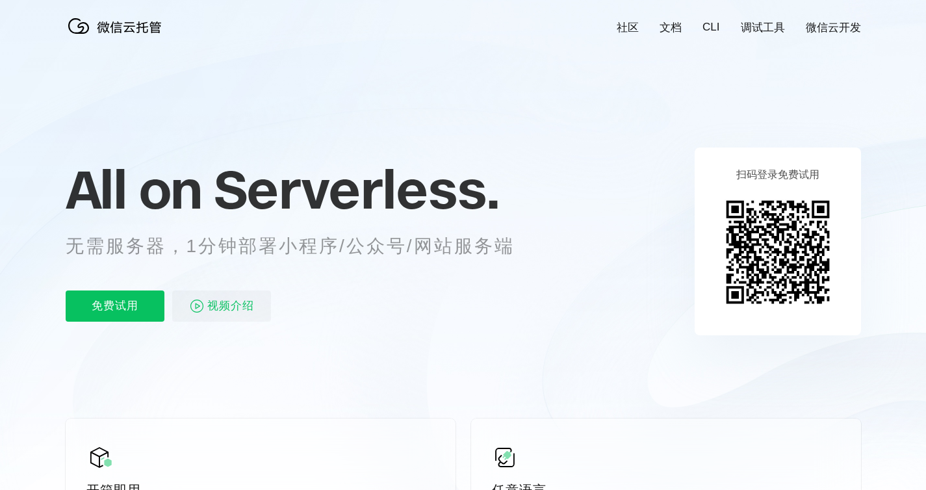 This screenshot has width=926, height=490. What do you see at coordinates (115, 306) in the screenshot?
I see `p: 免费试用` at bounding box center [115, 306].